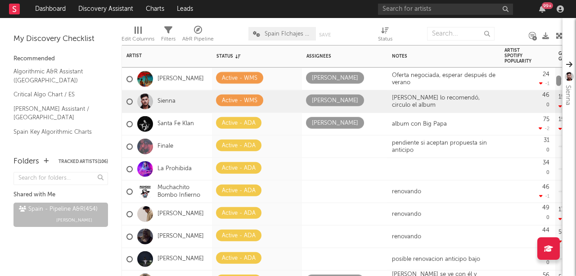 Image resolution: width=576 pixels, height=276 pixels. Describe the element at coordinates (160, 56) in the screenshot. I see `div: Artist` at that location.